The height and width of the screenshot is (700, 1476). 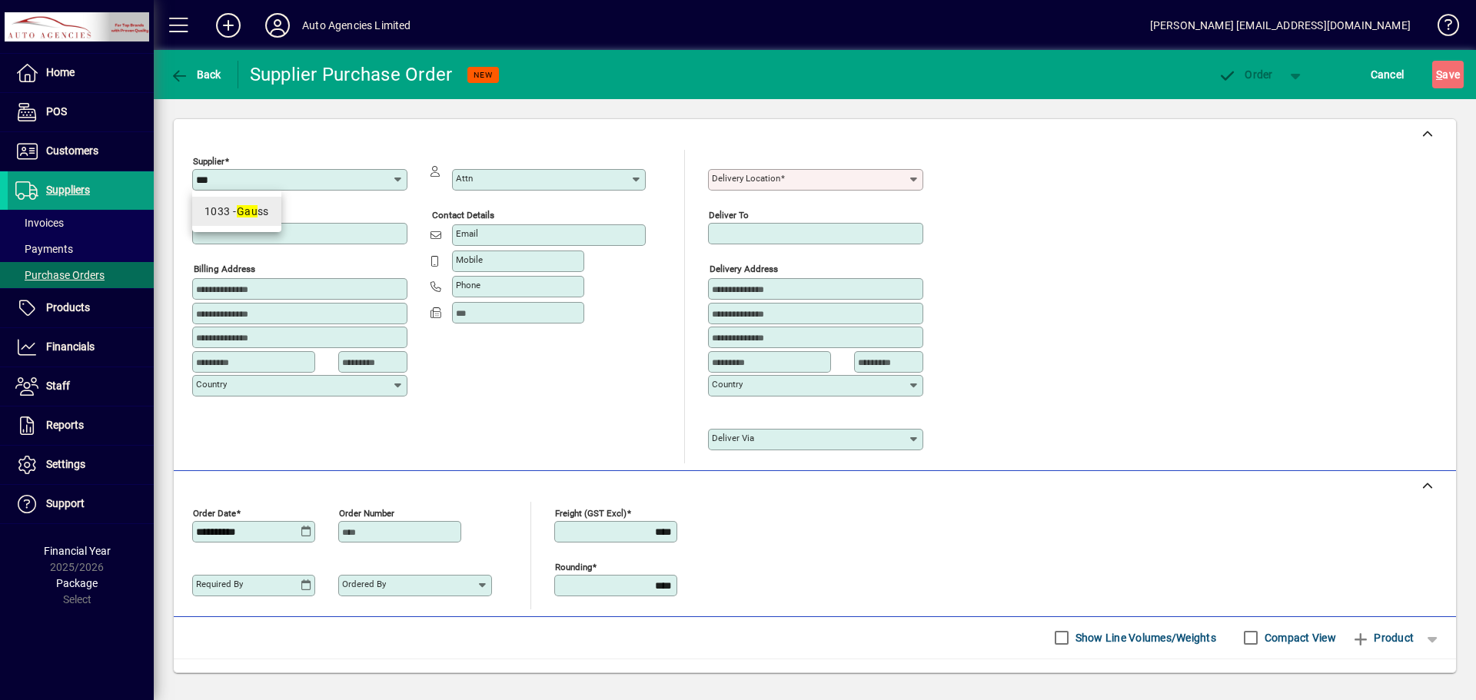 I want to click on mat-label: Attn, so click(x=464, y=178).